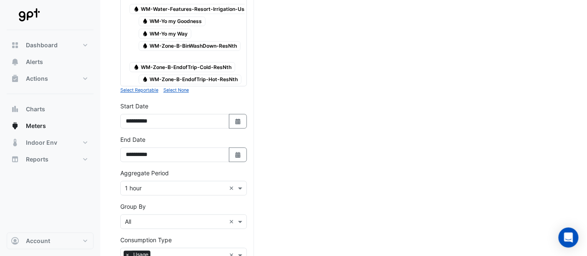 The width and height of the screenshot is (587, 256). Describe the element at coordinates (50, 79) in the screenshot. I see `button: Actions` at that location.